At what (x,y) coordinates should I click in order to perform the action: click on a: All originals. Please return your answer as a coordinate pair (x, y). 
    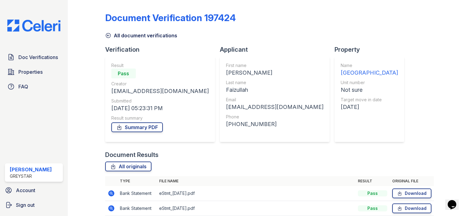
    Looking at the image, I should click on (128, 167).